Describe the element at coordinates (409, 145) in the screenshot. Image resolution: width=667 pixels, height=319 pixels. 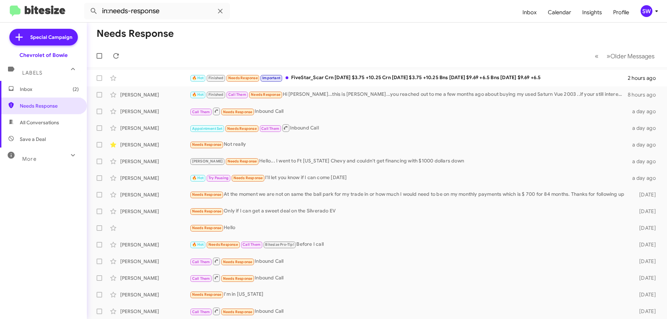
I see `div: Not really` at that location.